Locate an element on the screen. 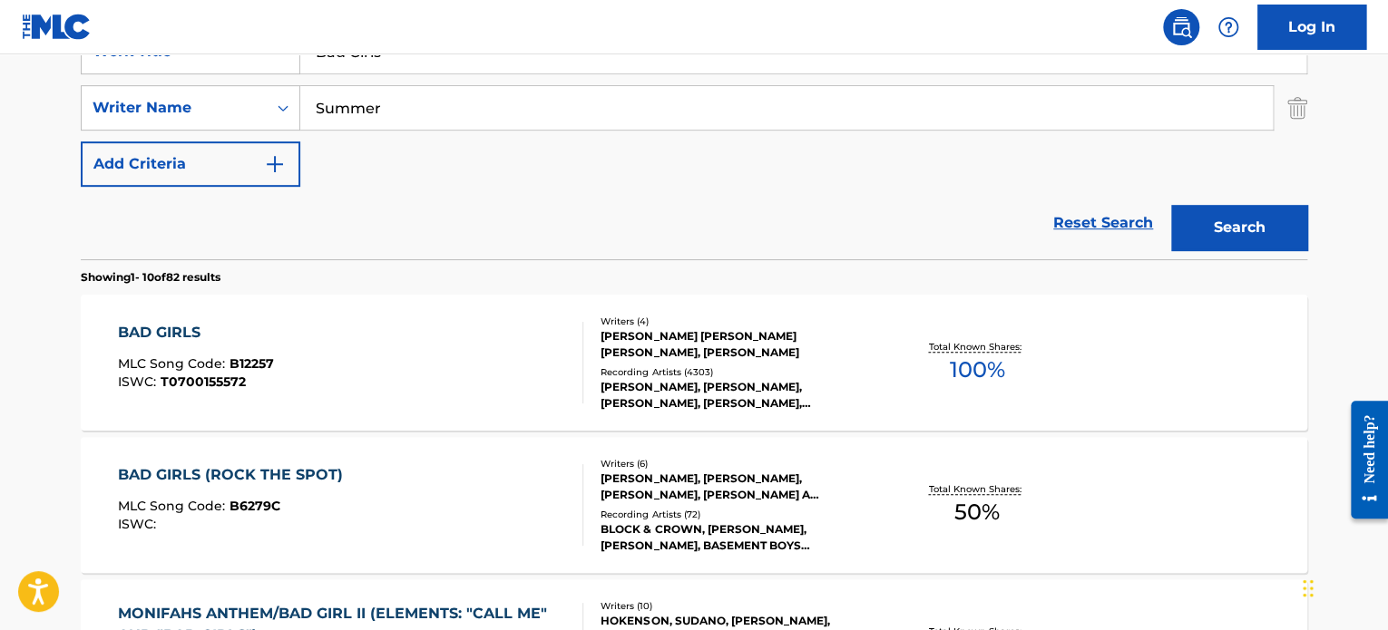  button: Add Criteria is located at coordinates (190, 164).